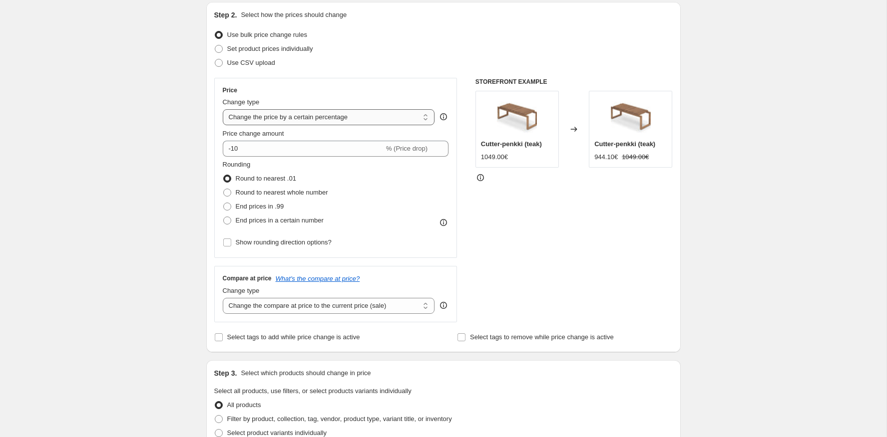 This screenshot has height=437, width=887. Describe the element at coordinates (318, 279) in the screenshot. I see `button: What's the compare at price?` at that location.